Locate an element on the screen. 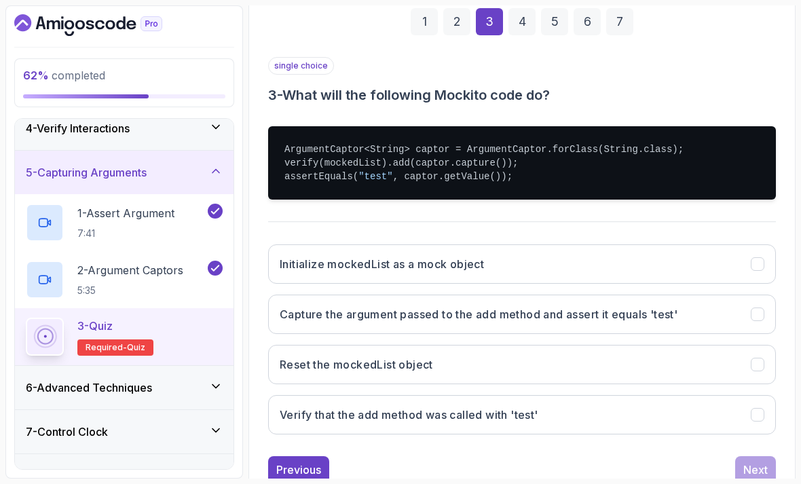 This screenshot has width=801, height=484. button: Verify that the add method was called with 'test' is located at coordinates (522, 415).